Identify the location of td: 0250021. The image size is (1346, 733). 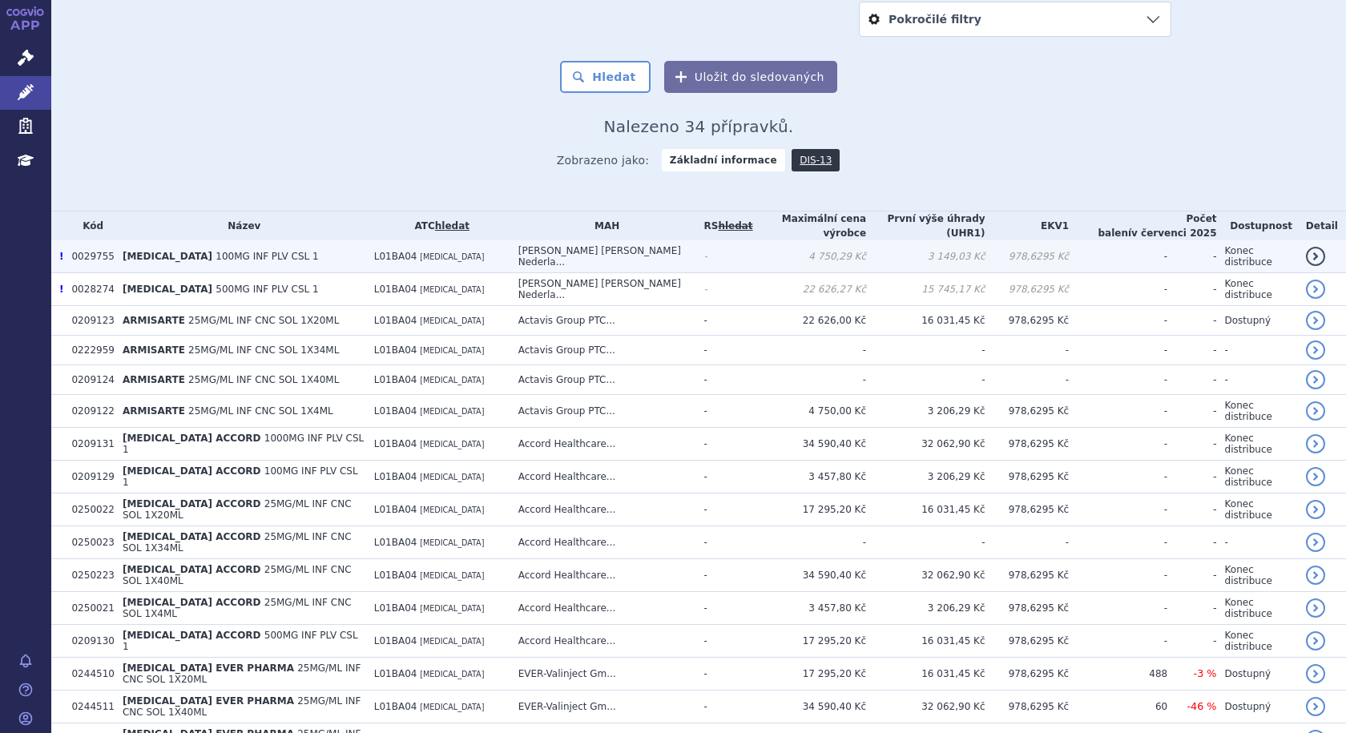
(88, 608).